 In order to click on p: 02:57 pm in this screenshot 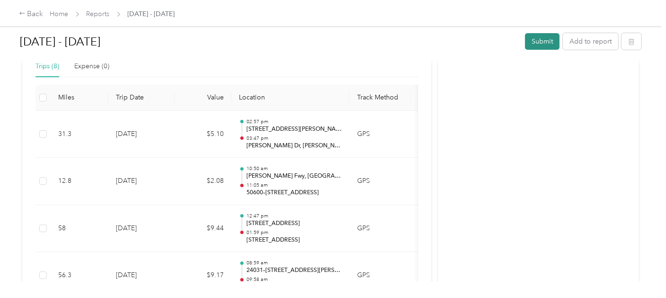, I will do `click(294, 122)`.